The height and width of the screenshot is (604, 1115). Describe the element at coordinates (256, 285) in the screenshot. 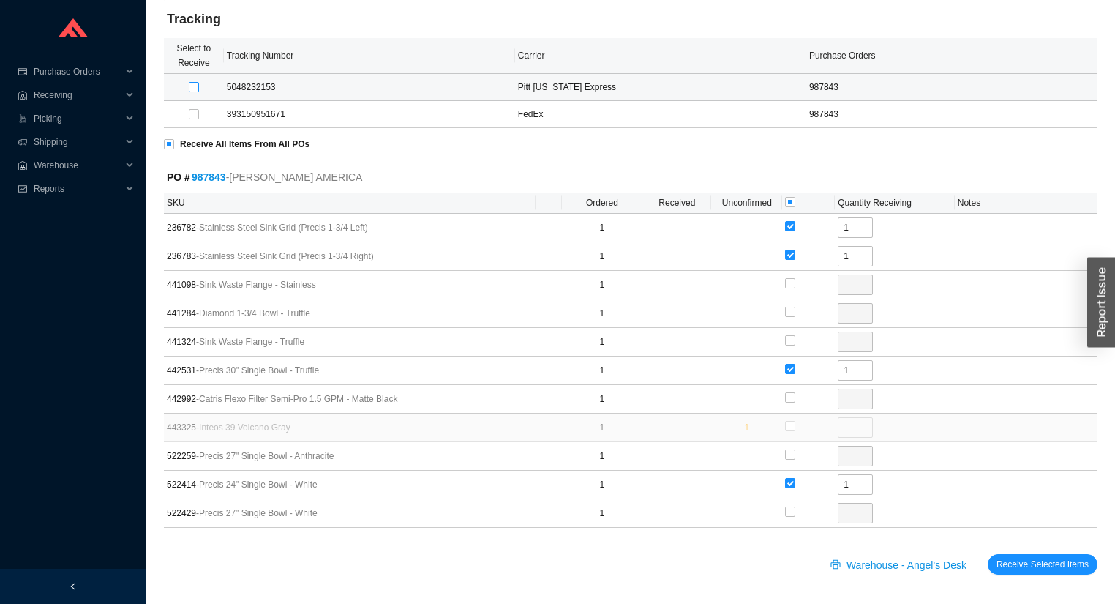

I see `span: - Sink Waste Flange - Stainless` at that location.